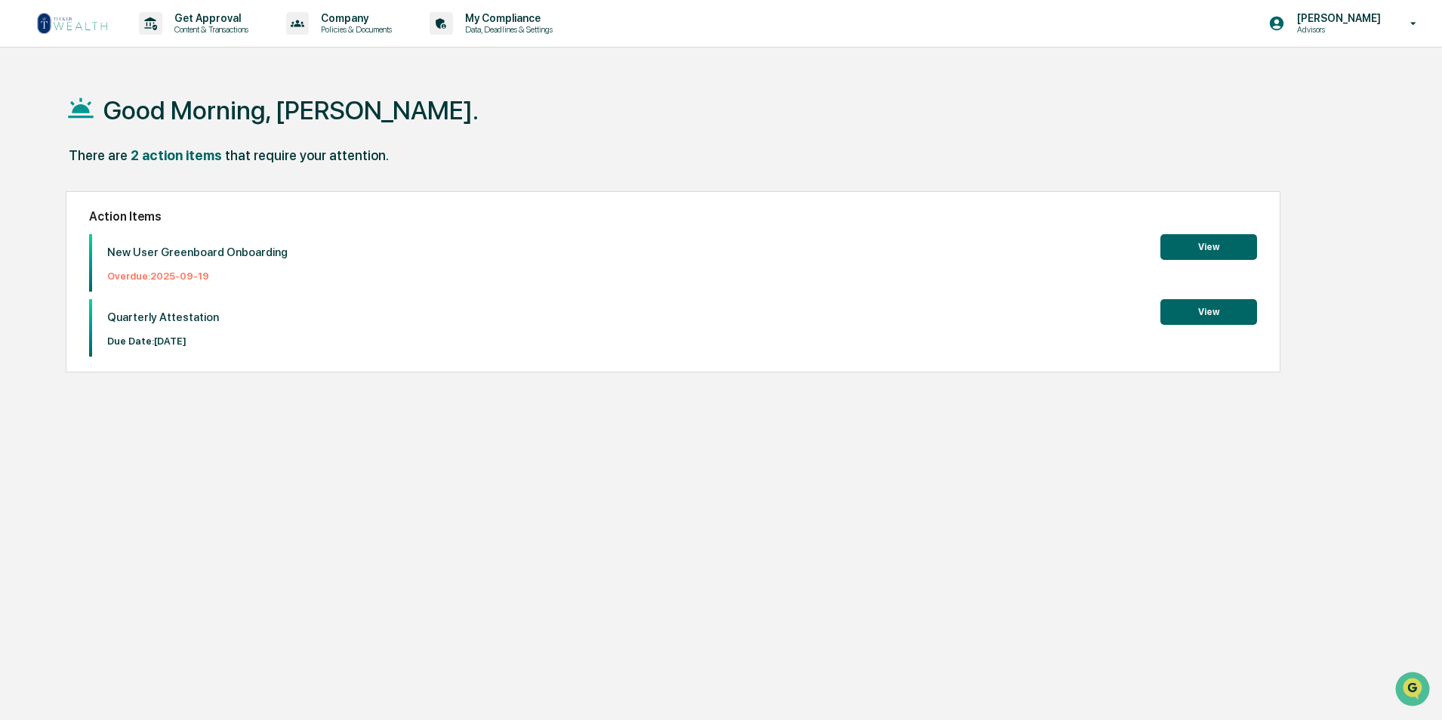  What do you see at coordinates (197, 252) in the screenshot?
I see `p: New User Greenboard Onboarding` at bounding box center [197, 252].